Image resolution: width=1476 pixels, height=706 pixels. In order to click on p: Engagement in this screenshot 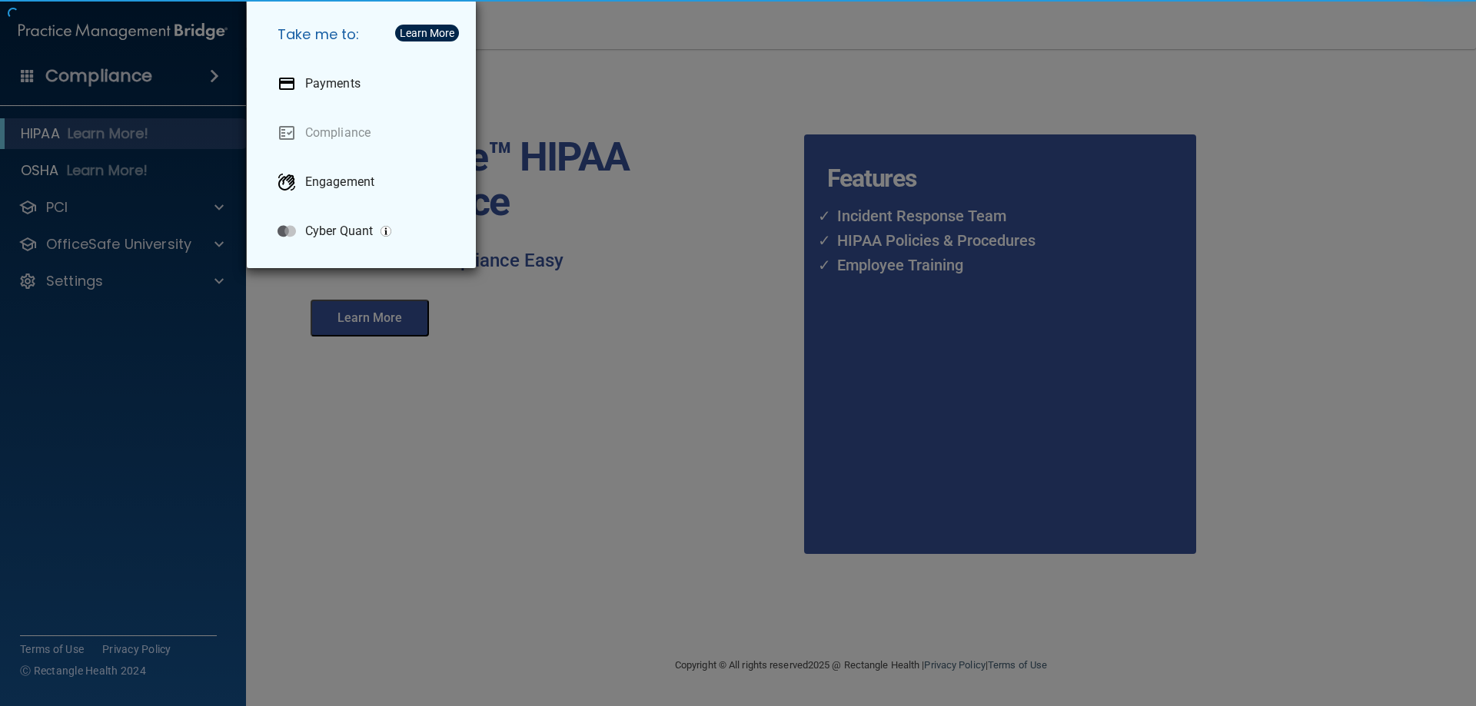, I will do `click(340, 182)`.